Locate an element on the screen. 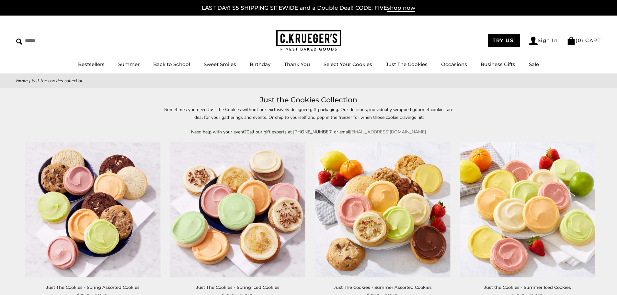 The width and height of the screenshot is (617, 295). img: C.KRUEGER'S is located at coordinates (309, 40).